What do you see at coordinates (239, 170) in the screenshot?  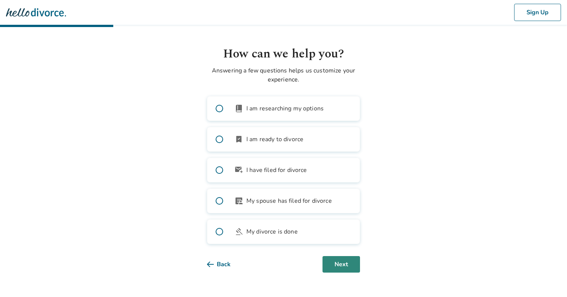 I see `span: outgoing_mail` at bounding box center [239, 170].